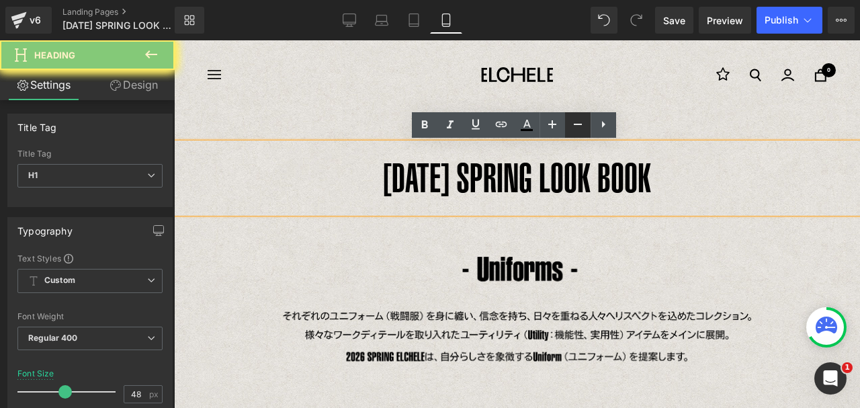 The width and height of the screenshot is (860, 408). I want to click on div: Typography, so click(45, 227).